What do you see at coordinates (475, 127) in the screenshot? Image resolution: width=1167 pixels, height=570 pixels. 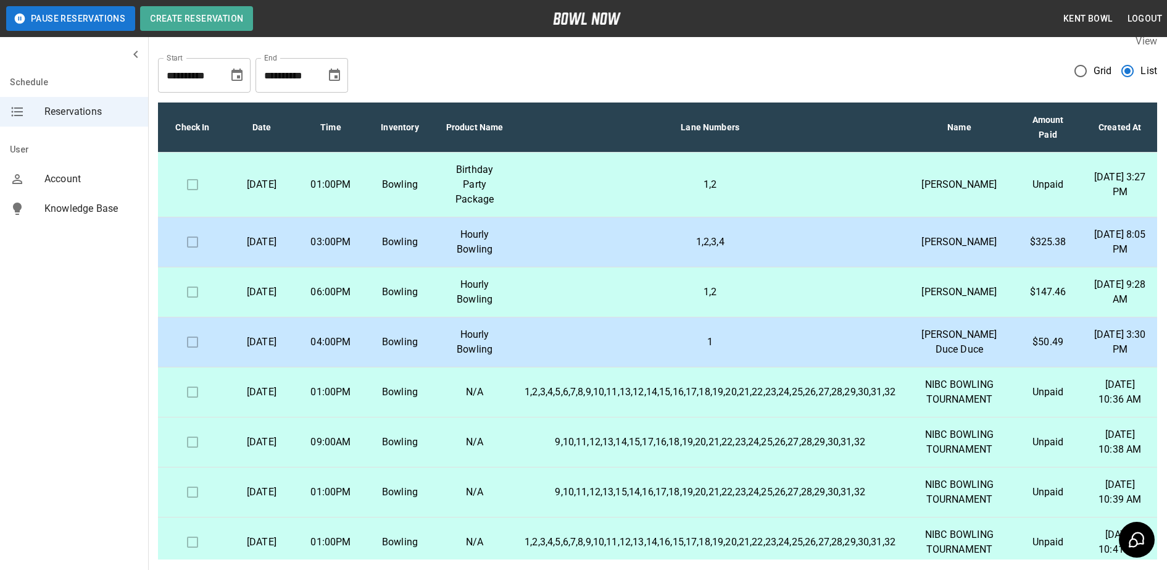 I see `th: Product Name` at bounding box center [475, 127].